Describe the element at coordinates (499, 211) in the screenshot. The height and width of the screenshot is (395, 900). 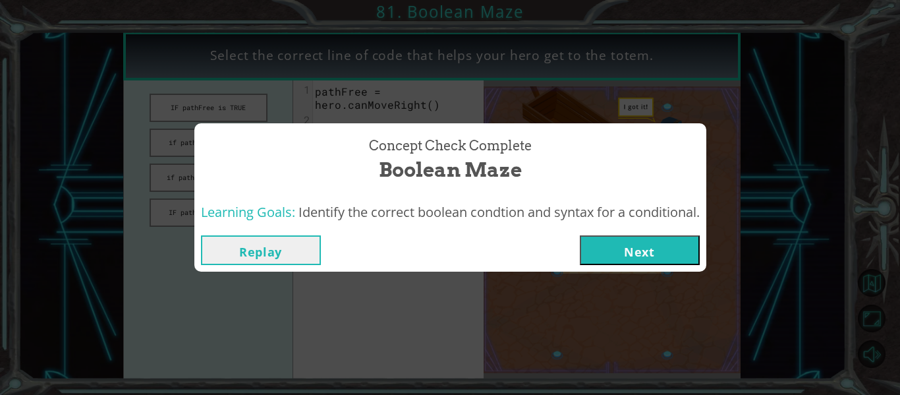
I see `span: Identify the correct boolean condtion and syntax for a conditional.` at that location.